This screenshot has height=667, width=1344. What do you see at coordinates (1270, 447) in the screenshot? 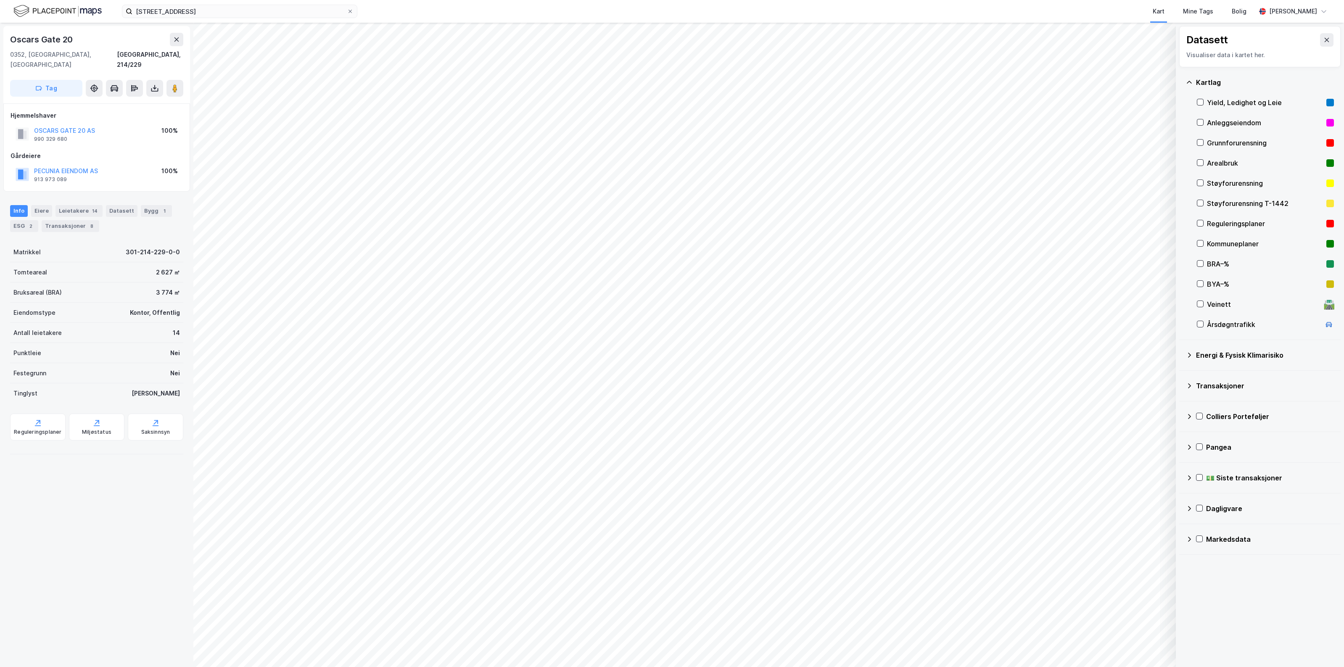
I see `div: Pangea` at bounding box center [1270, 447].